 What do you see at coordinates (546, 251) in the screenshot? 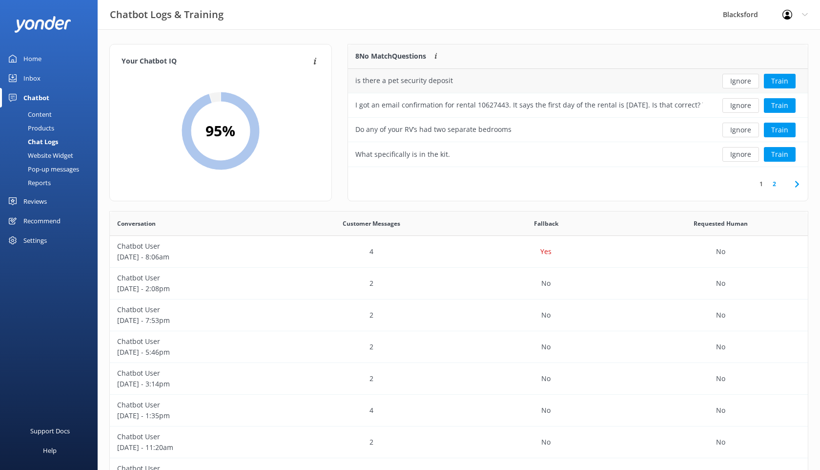
I see `p: Yes` at bounding box center [546, 251].